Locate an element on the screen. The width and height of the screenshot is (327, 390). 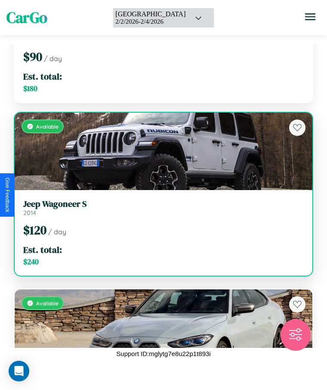
a: Jeep Wagoneer S2014 is located at coordinates (163, 208).